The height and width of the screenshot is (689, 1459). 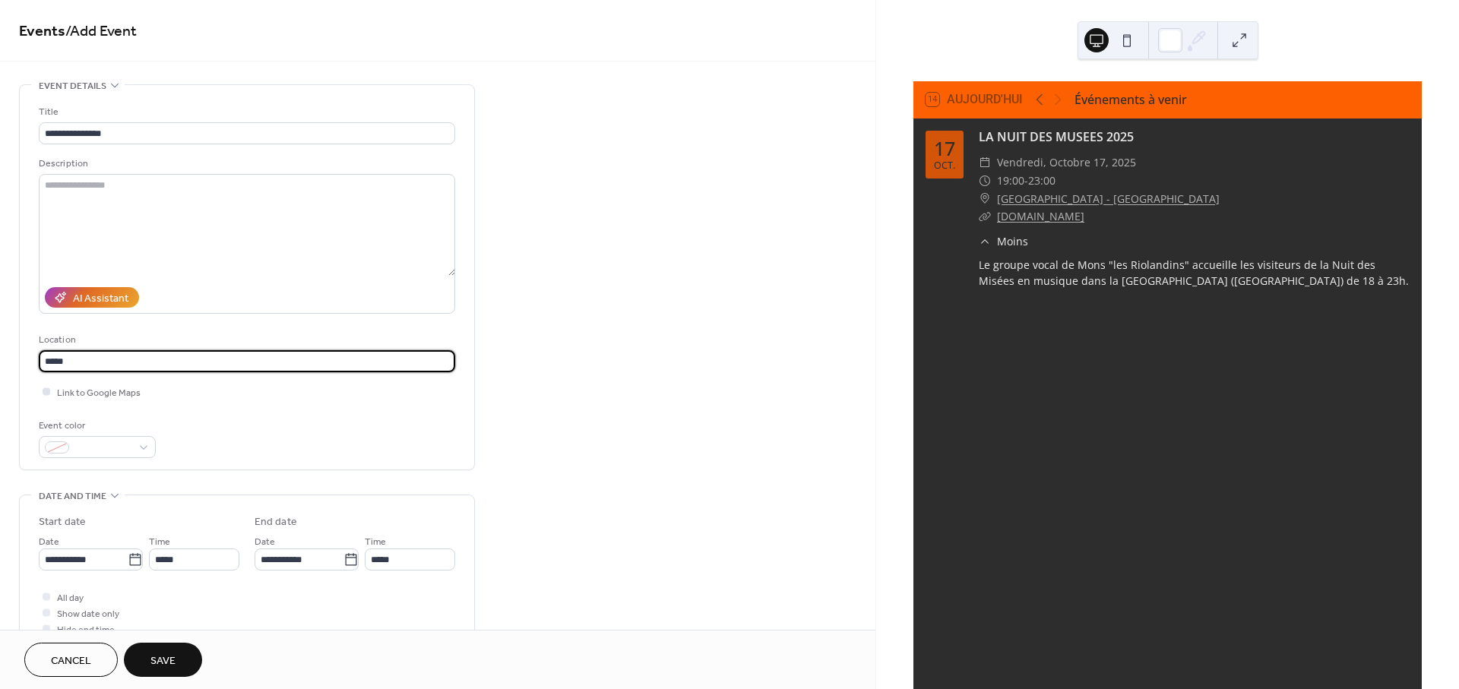 What do you see at coordinates (163, 661) in the screenshot?
I see `span: Save` at bounding box center [163, 661].